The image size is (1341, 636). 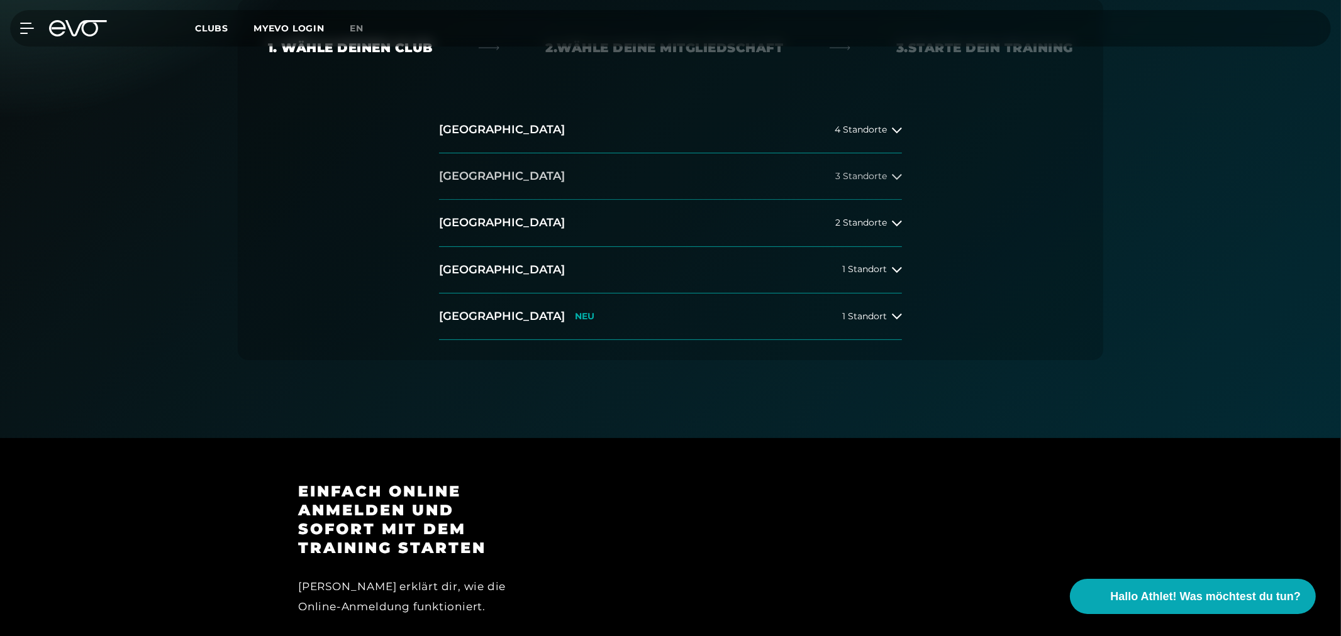 What do you see at coordinates (357, 28) in the screenshot?
I see `span: en` at bounding box center [357, 28].